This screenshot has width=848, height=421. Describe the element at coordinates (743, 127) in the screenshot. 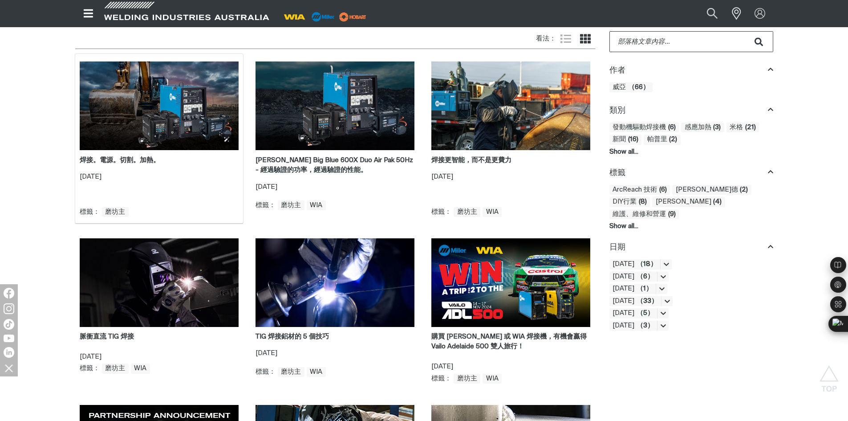

I see `a: 米格(21)` at that location.